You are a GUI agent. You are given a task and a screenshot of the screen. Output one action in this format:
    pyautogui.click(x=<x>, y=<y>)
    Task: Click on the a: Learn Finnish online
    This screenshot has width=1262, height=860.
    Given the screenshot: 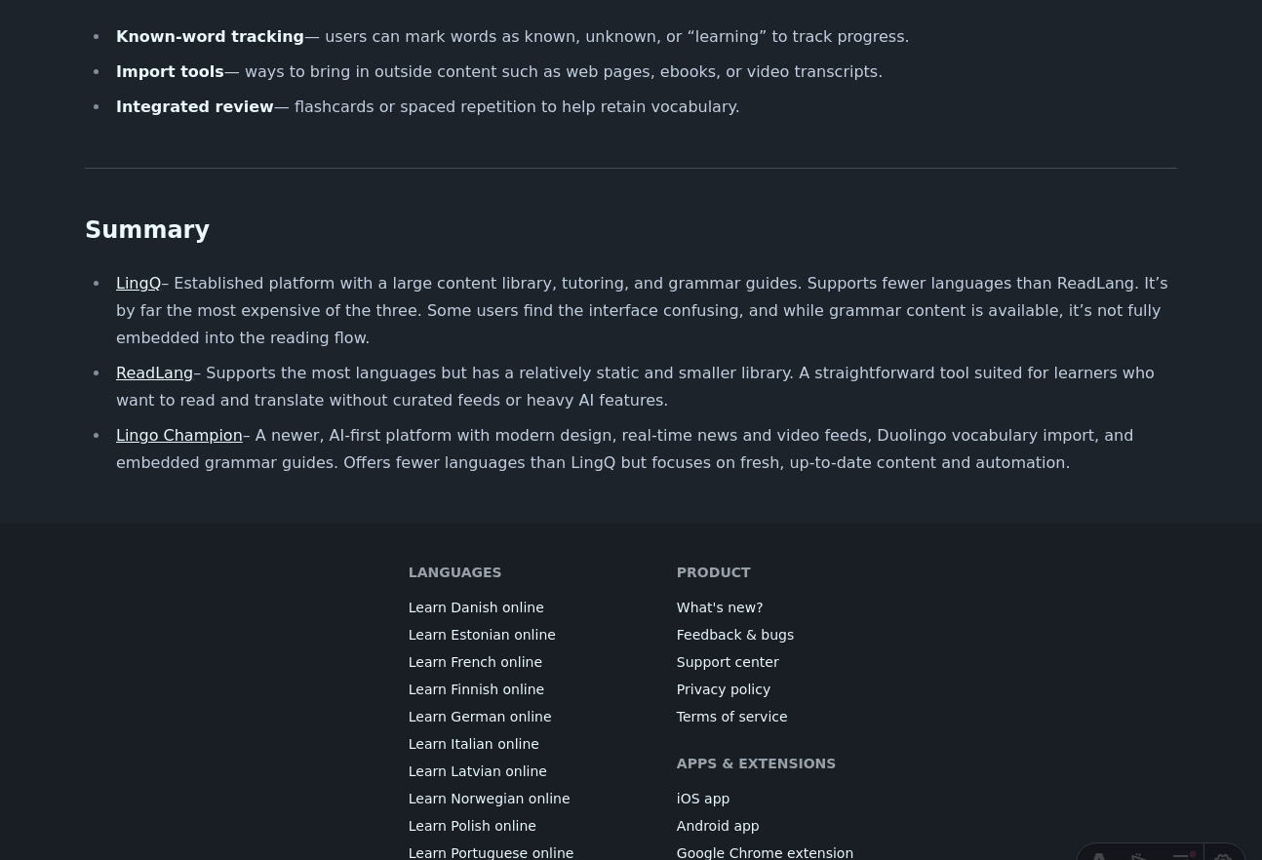 What is the action you would take?
    pyautogui.click(x=476, y=689)
    